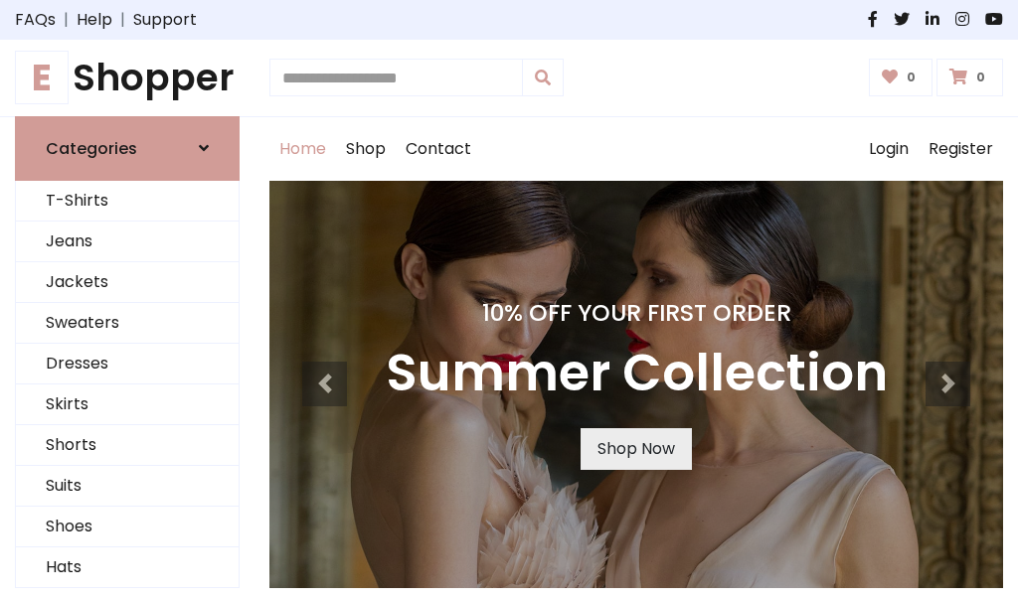 Image resolution: width=1018 pixels, height=600 pixels. Describe the element at coordinates (889, 149) in the screenshot. I see `a: Login` at that location.